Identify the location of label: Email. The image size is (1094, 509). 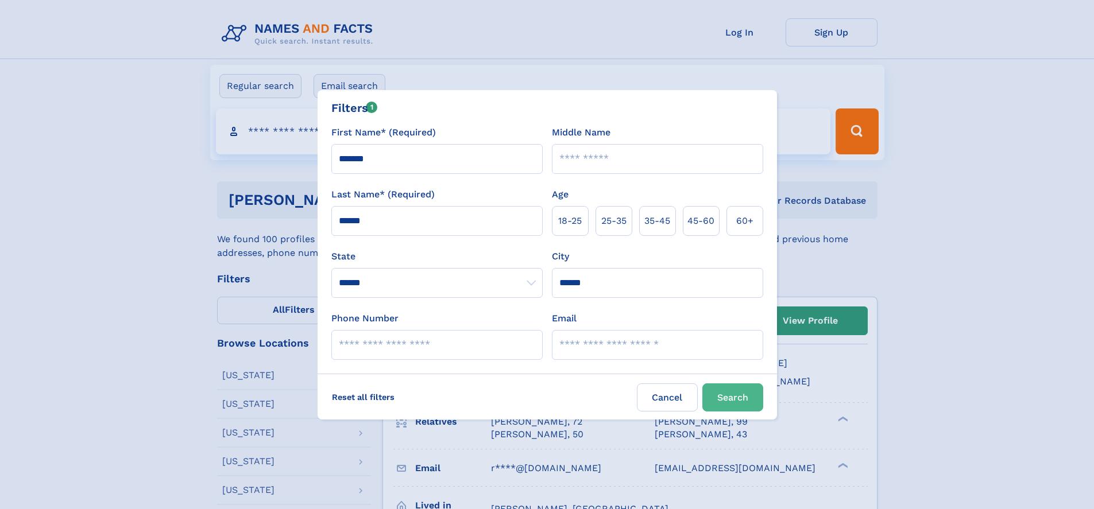
(564, 319).